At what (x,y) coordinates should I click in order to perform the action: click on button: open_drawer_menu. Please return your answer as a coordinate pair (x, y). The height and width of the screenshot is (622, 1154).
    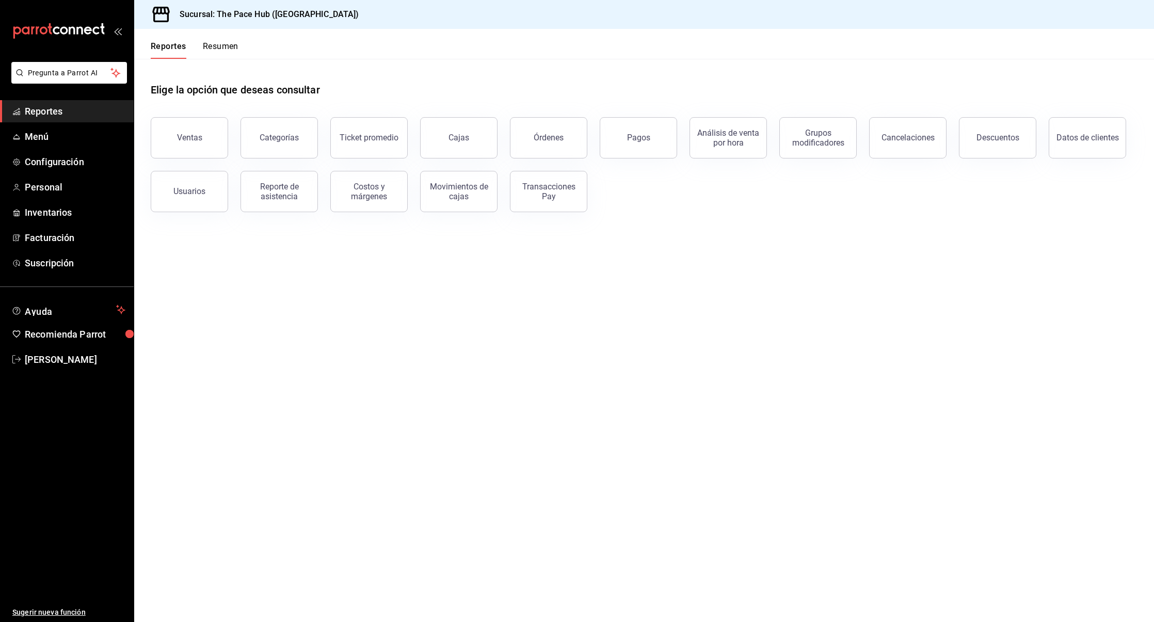
    Looking at the image, I should click on (118, 31).